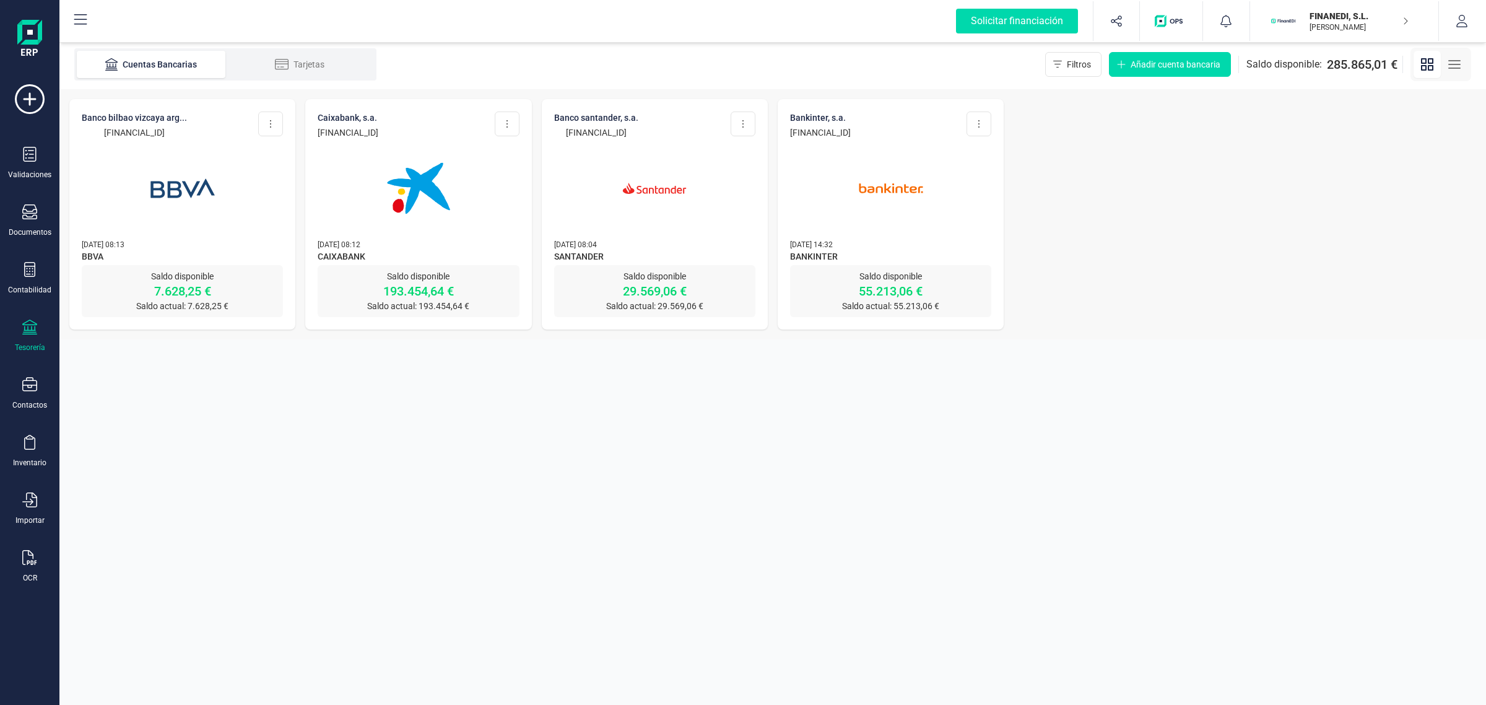 The width and height of the screenshot is (1486, 705). I want to click on p: 7.628,25 €, so click(182, 291).